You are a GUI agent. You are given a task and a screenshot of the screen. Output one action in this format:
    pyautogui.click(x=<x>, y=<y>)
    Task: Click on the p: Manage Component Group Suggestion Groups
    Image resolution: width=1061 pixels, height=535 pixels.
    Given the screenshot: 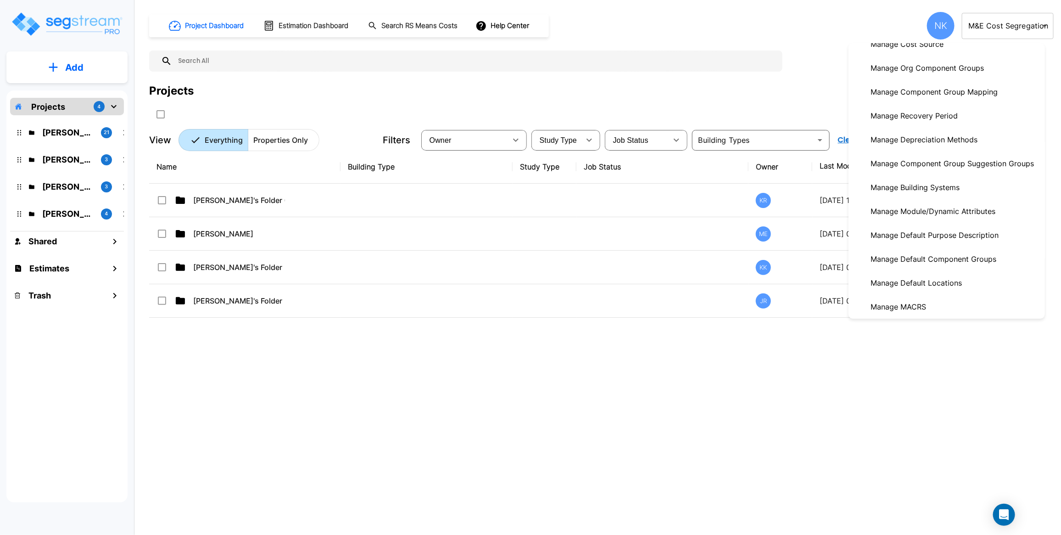 What is the action you would take?
    pyautogui.click(x=952, y=163)
    